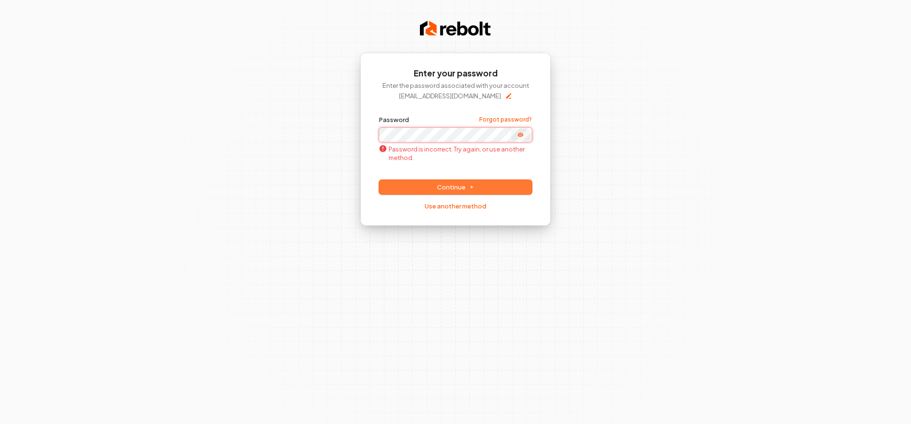  I want to click on button: Show password, so click(521, 135).